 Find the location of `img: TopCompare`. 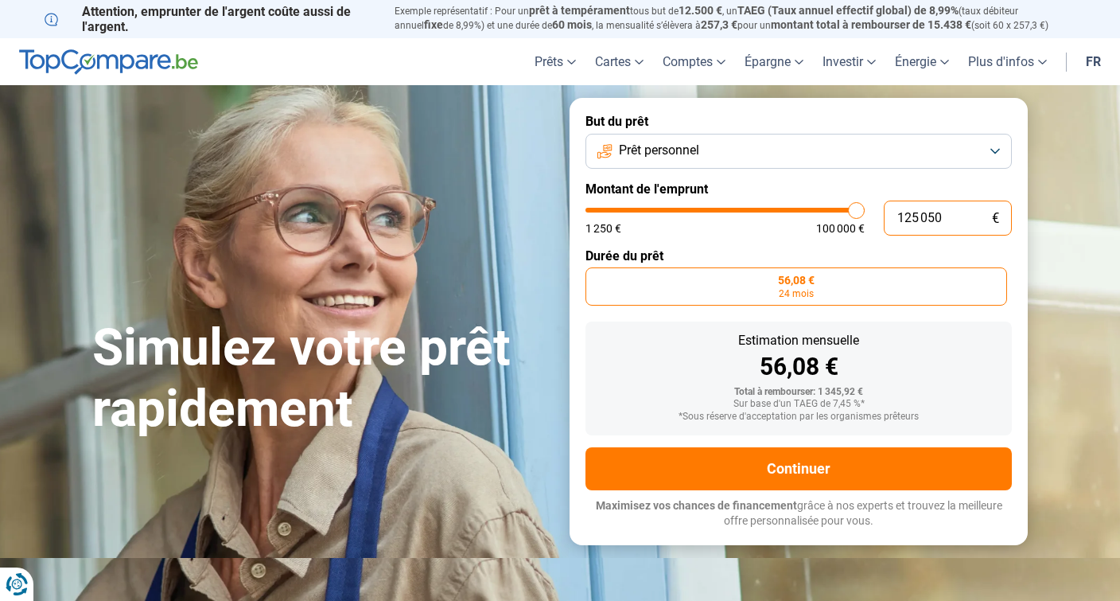

img: TopCompare is located at coordinates (108, 62).